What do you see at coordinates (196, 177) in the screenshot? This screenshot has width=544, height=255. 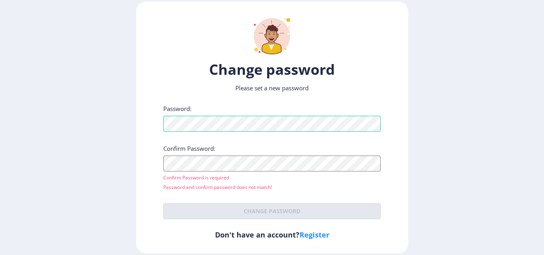 I see `span: Confirm Password is required` at bounding box center [196, 177].